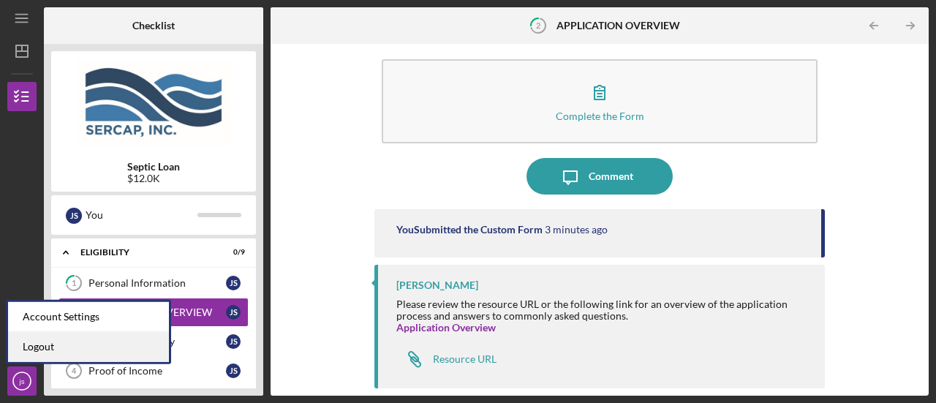 The width and height of the screenshot is (936, 403). What do you see at coordinates (599, 101) in the screenshot?
I see `button: Complete the Form` at bounding box center [599, 101].